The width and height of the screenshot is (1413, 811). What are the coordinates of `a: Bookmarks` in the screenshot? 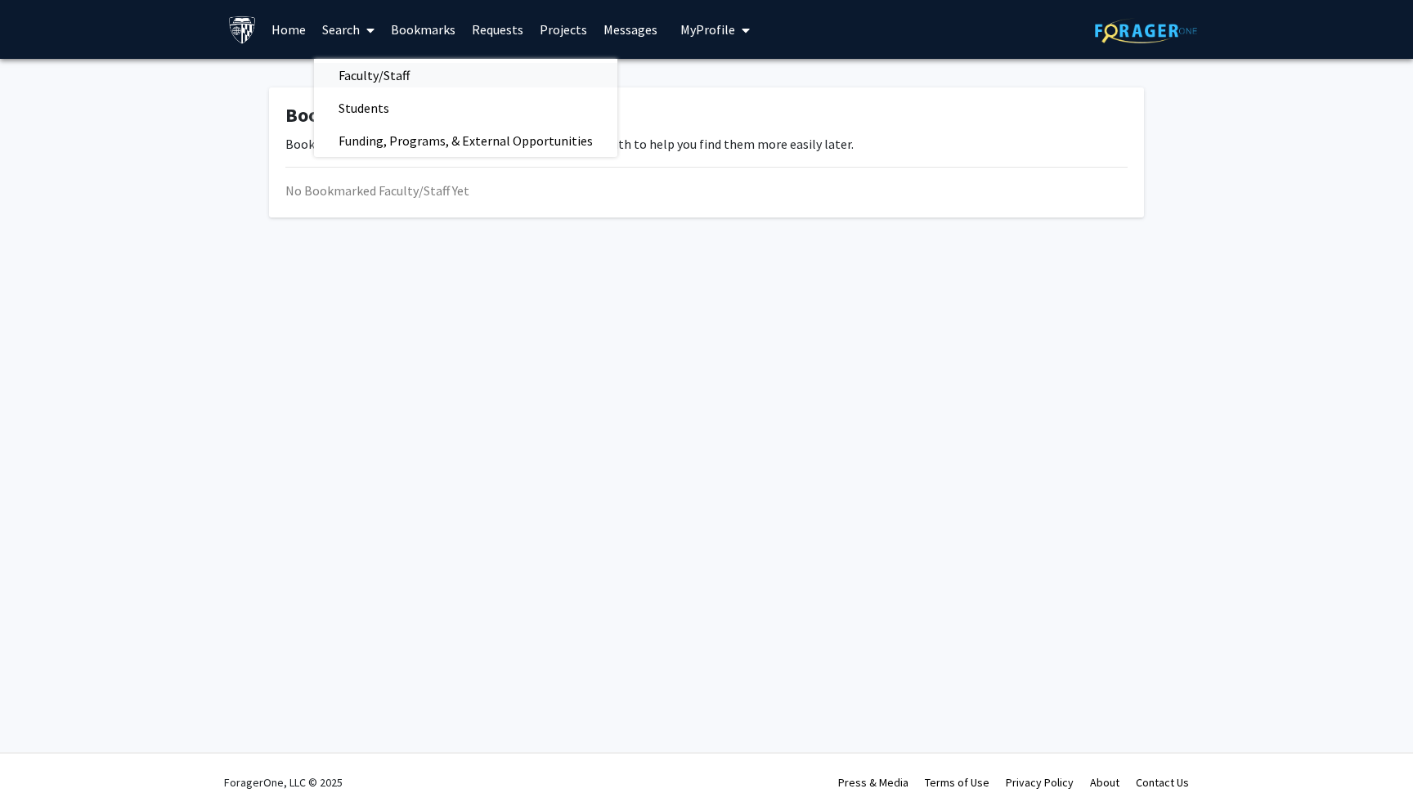 It's located at (423, 29).